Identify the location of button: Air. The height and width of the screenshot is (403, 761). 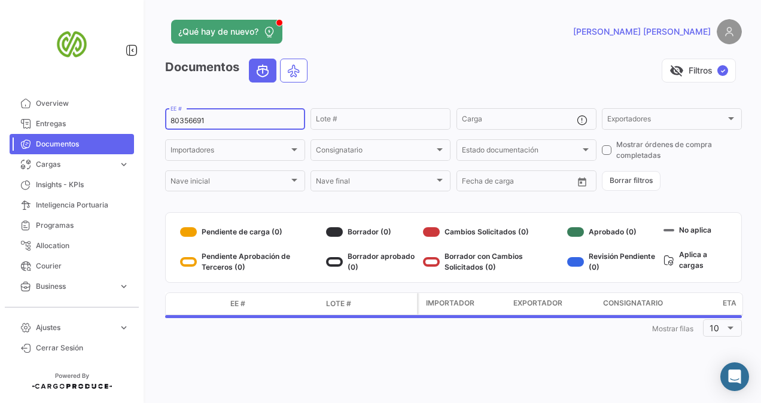
(294, 71).